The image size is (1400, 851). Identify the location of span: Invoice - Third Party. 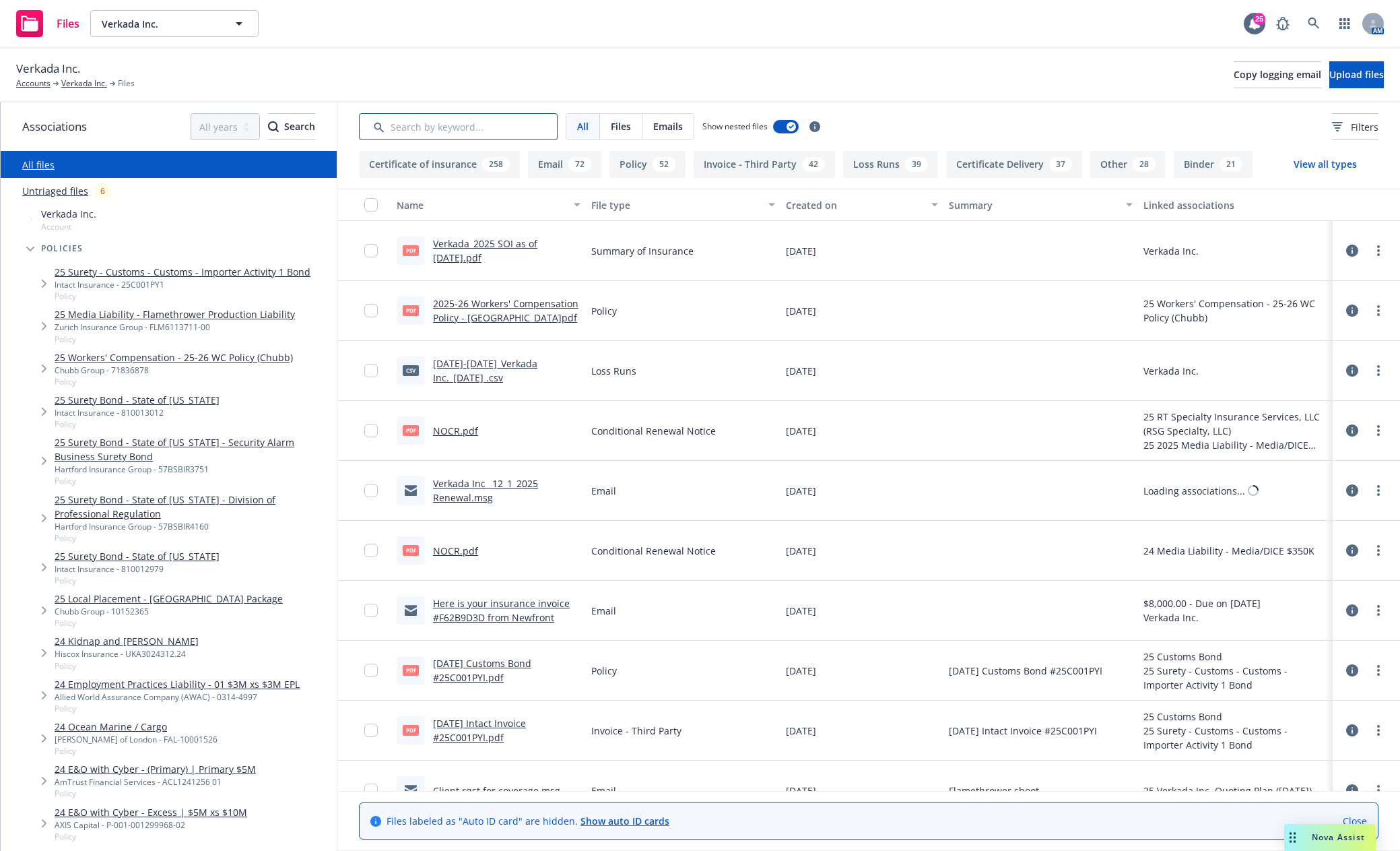
(637, 730).